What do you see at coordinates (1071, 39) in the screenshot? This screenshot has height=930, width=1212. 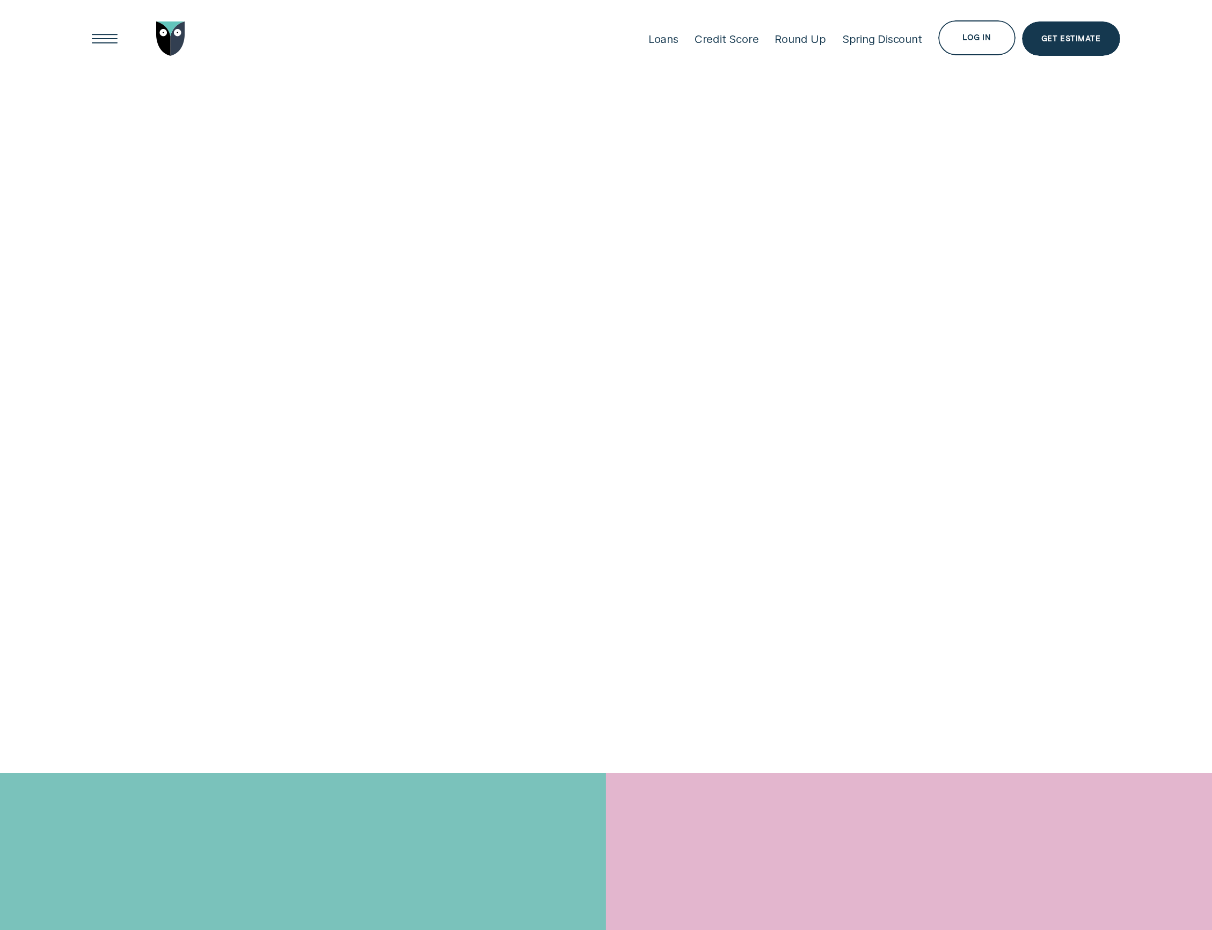 I see `a: Get Estimate` at bounding box center [1071, 39].